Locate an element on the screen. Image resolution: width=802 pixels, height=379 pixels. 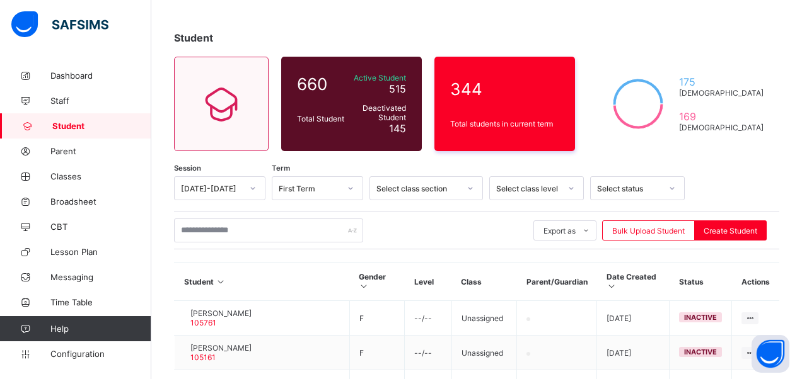
span: Lesson Plan is located at coordinates (101, 252).